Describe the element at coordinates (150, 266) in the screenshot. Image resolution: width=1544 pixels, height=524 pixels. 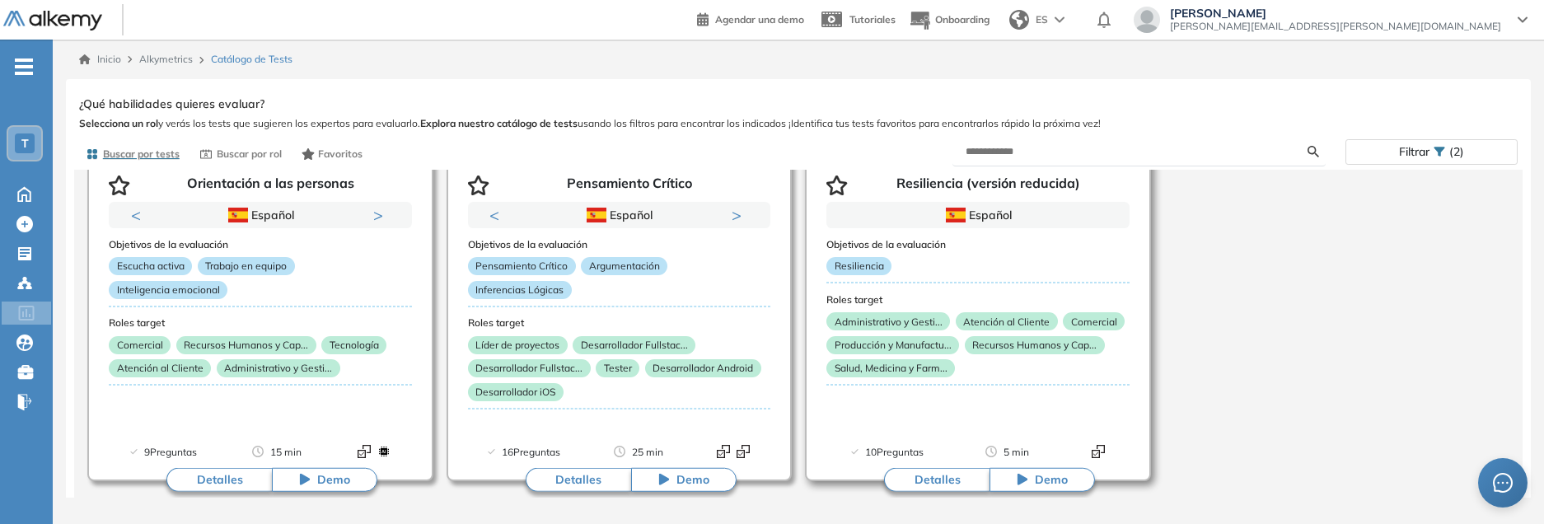
I see `p: Escucha activa` at that location.